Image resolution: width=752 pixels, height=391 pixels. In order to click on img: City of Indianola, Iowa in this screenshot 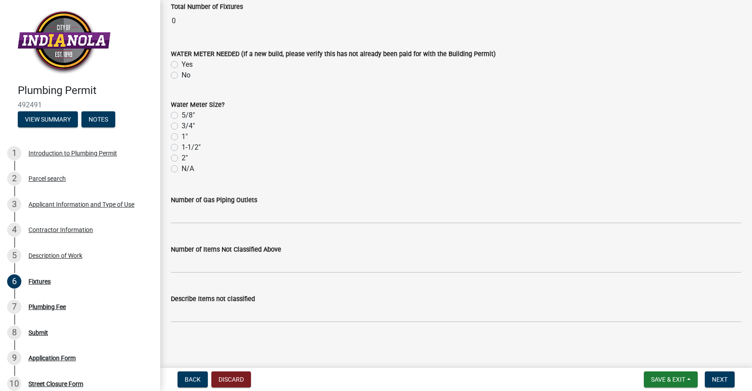, I will do `click(64, 42)`.